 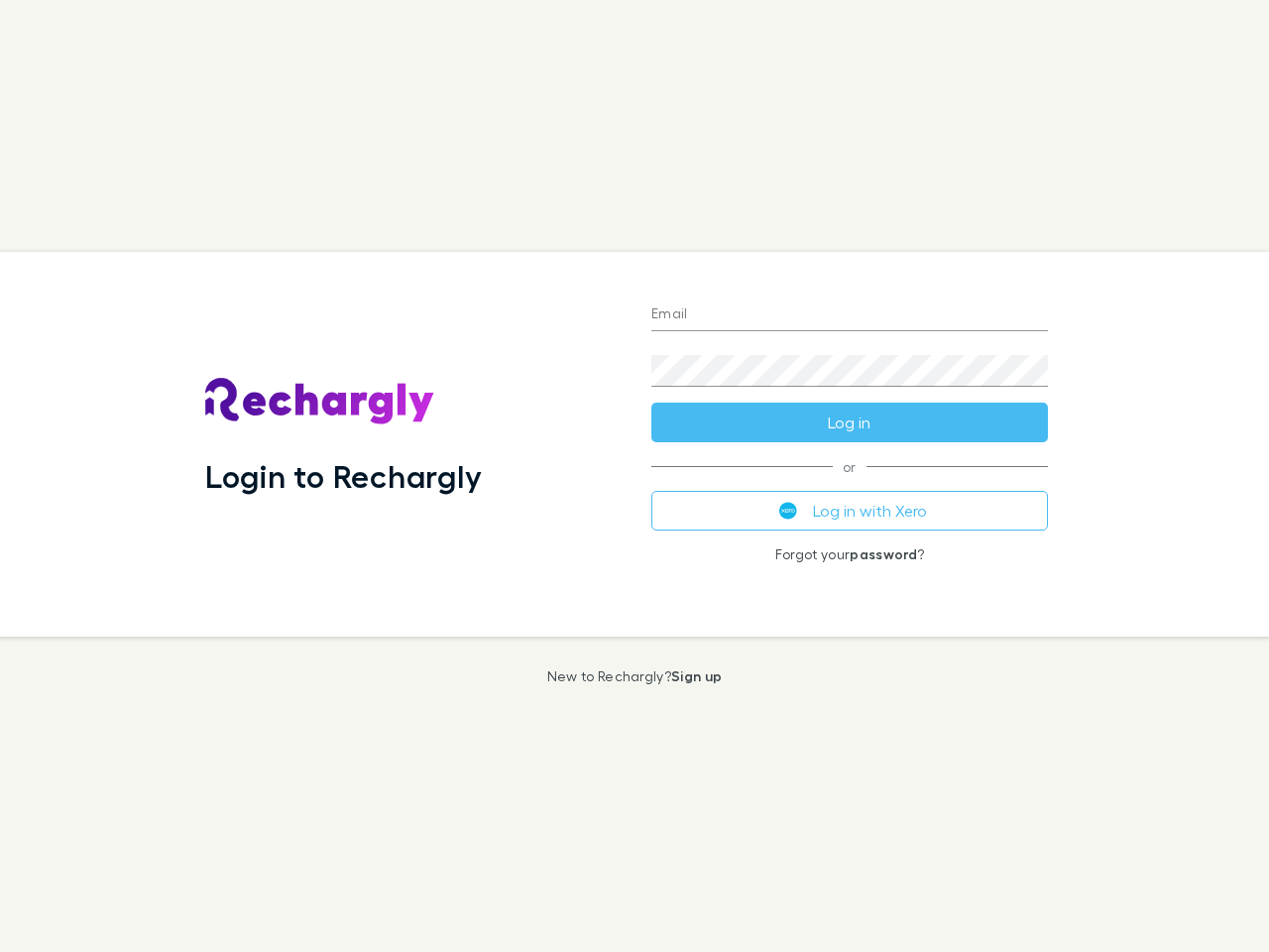 I want to click on button: Log in, so click(x=849, y=423).